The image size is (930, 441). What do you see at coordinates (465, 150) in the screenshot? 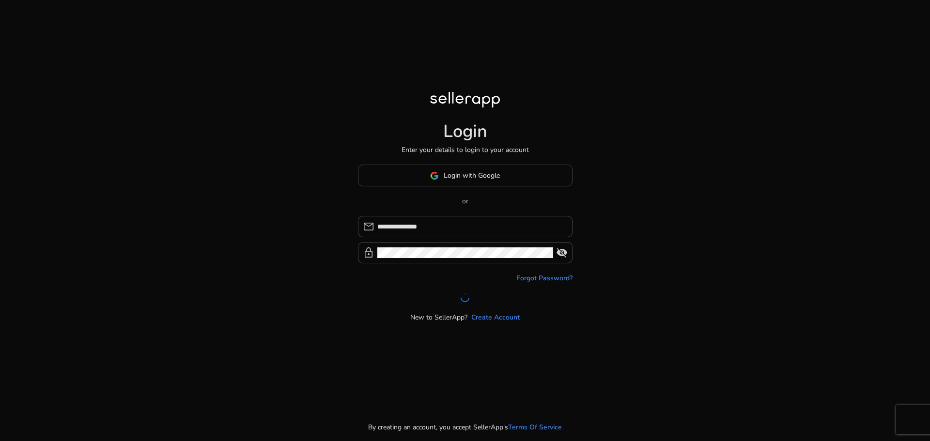
I see `p: Enter your details to login to your account` at bounding box center [465, 150].